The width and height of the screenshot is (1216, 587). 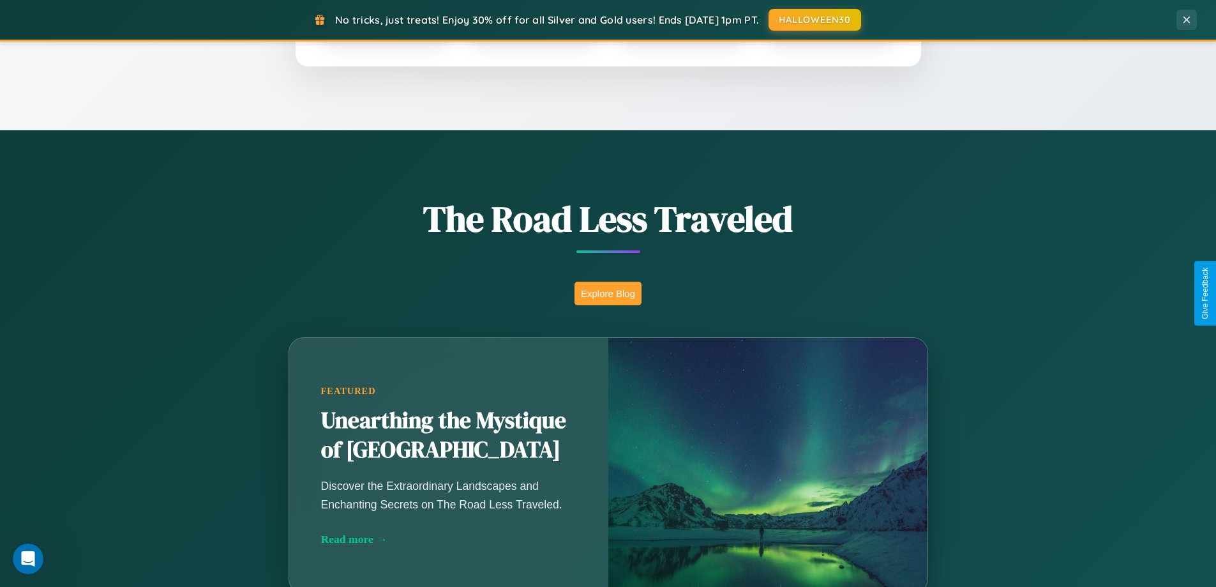 What do you see at coordinates (449, 391) in the screenshot?
I see `div: Featured` at bounding box center [449, 391].